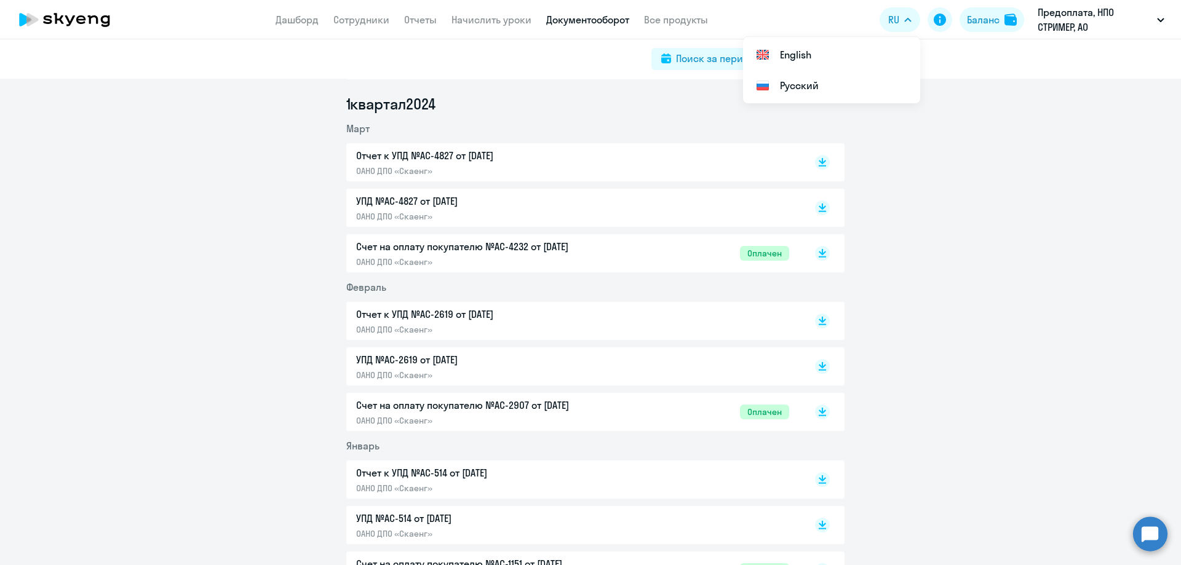 This screenshot has height=565, width=1181. Describe the element at coordinates (763, 55) in the screenshot. I see `img: English` at that location.